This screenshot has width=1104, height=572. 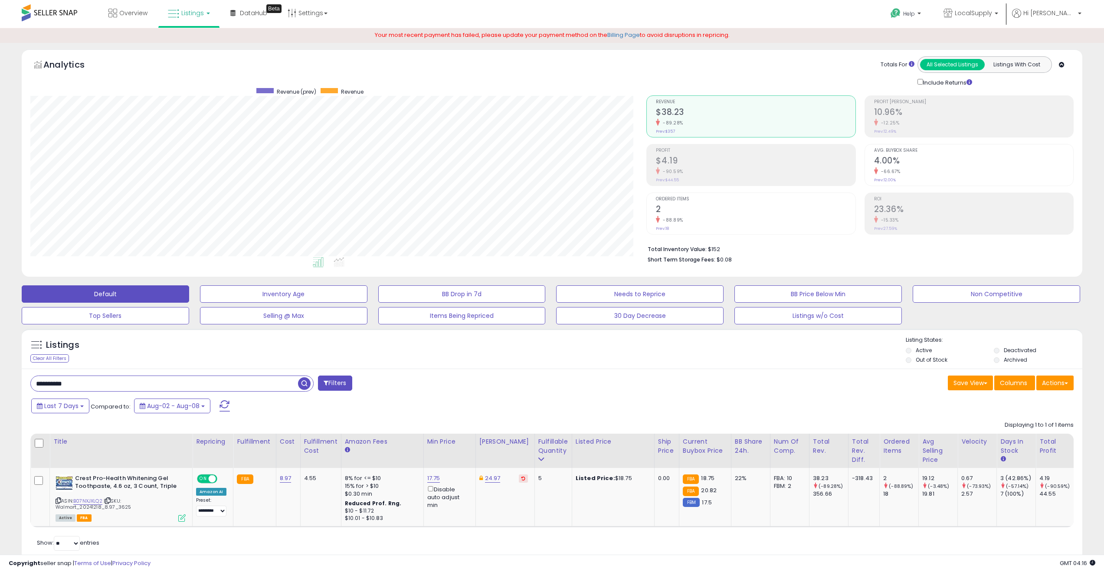 What do you see at coordinates (974, 161) in the screenshot?
I see `h2: 4.00%` at bounding box center [974, 161].